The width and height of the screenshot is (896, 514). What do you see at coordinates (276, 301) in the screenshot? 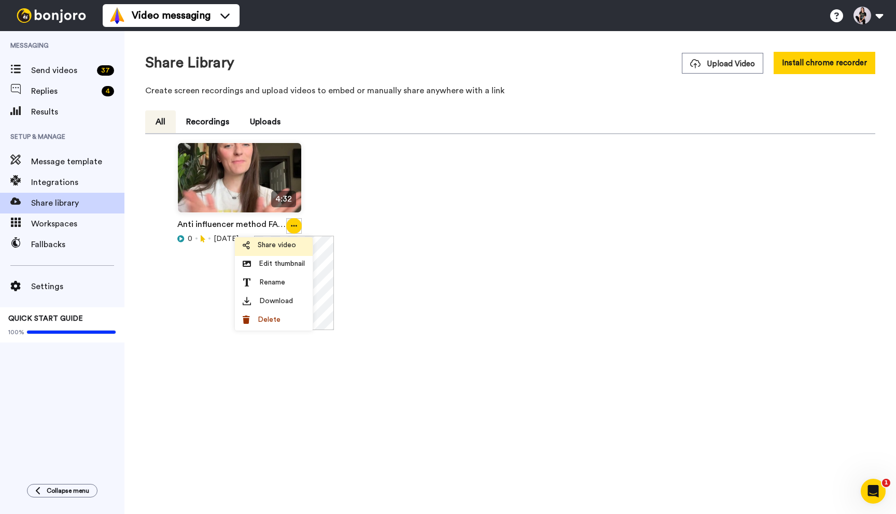
I see `span: Download` at bounding box center [276, 301].